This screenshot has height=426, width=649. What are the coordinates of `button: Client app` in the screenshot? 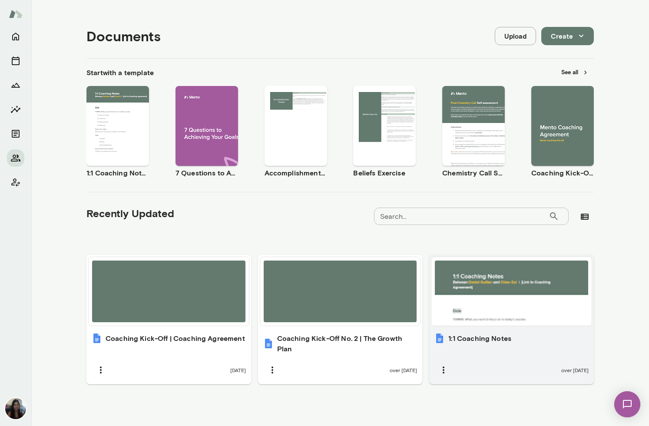 It's located at (16, 182).